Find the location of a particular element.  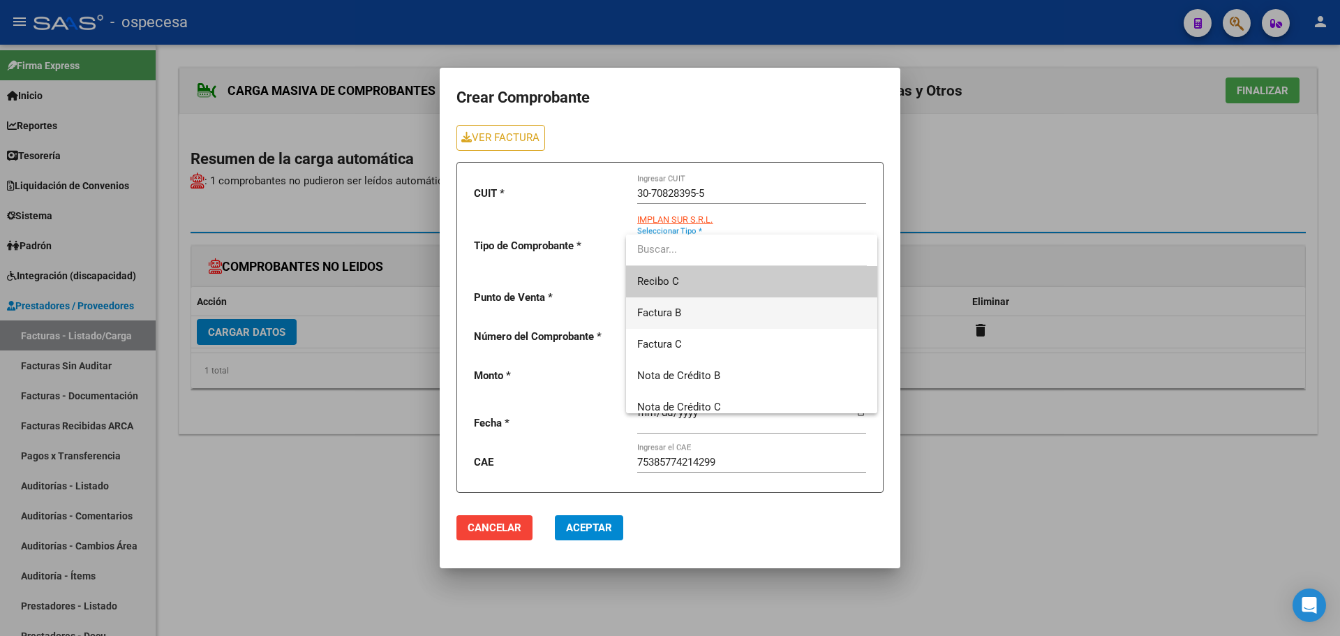

span: Nota de Crédito B is located at coordinates (678, 376).